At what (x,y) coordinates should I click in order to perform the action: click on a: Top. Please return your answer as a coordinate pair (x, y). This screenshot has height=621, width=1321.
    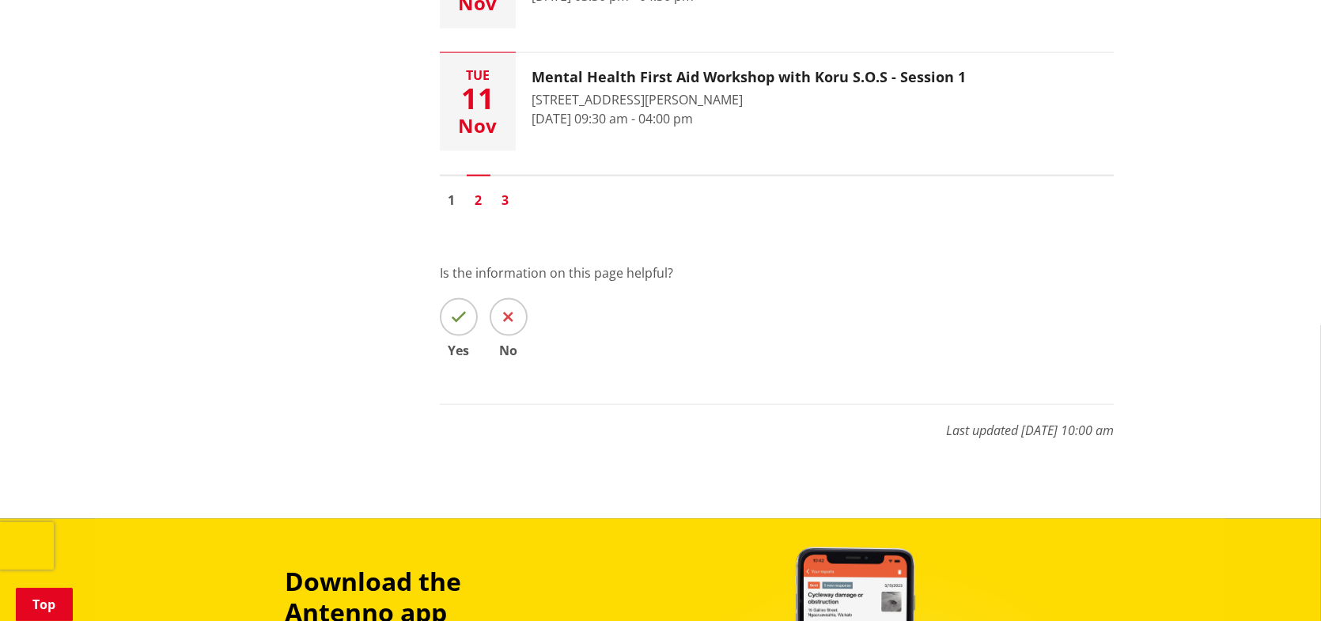
    Looking at the image, I should click on (44, 604).